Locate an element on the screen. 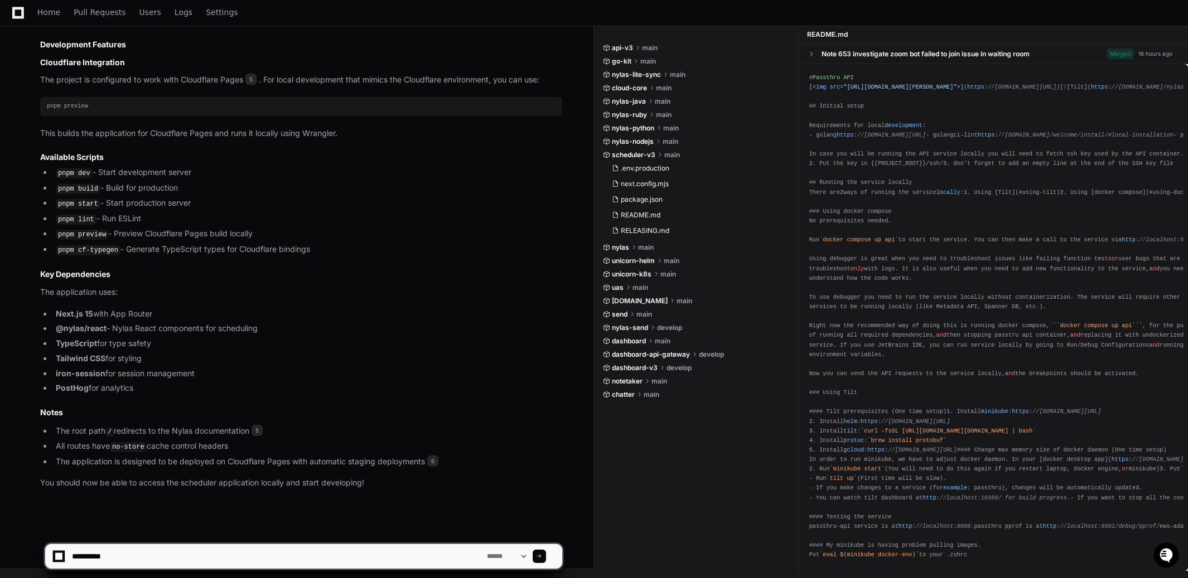 This screenshot has height=578, width=1188. span: RELEASING.md is located at coordinates (645, 231).